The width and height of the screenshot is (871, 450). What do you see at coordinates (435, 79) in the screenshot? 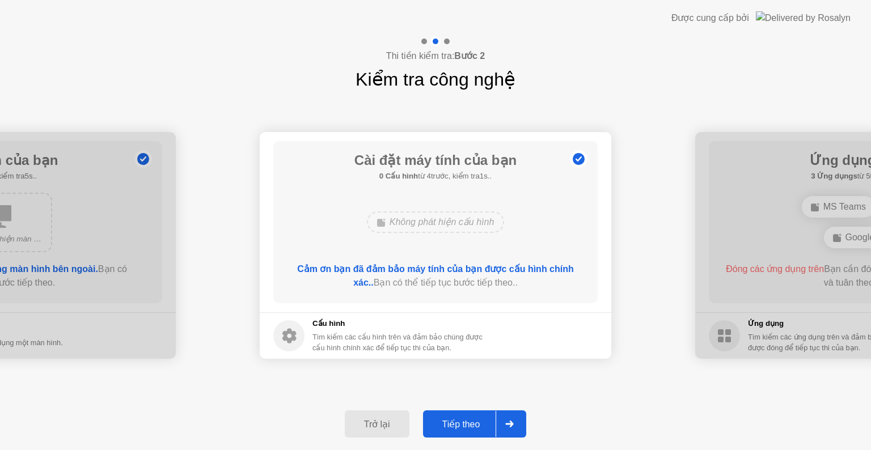
I see `h1: Kiểm tra công nghệ` at bounding box center [435, 79].